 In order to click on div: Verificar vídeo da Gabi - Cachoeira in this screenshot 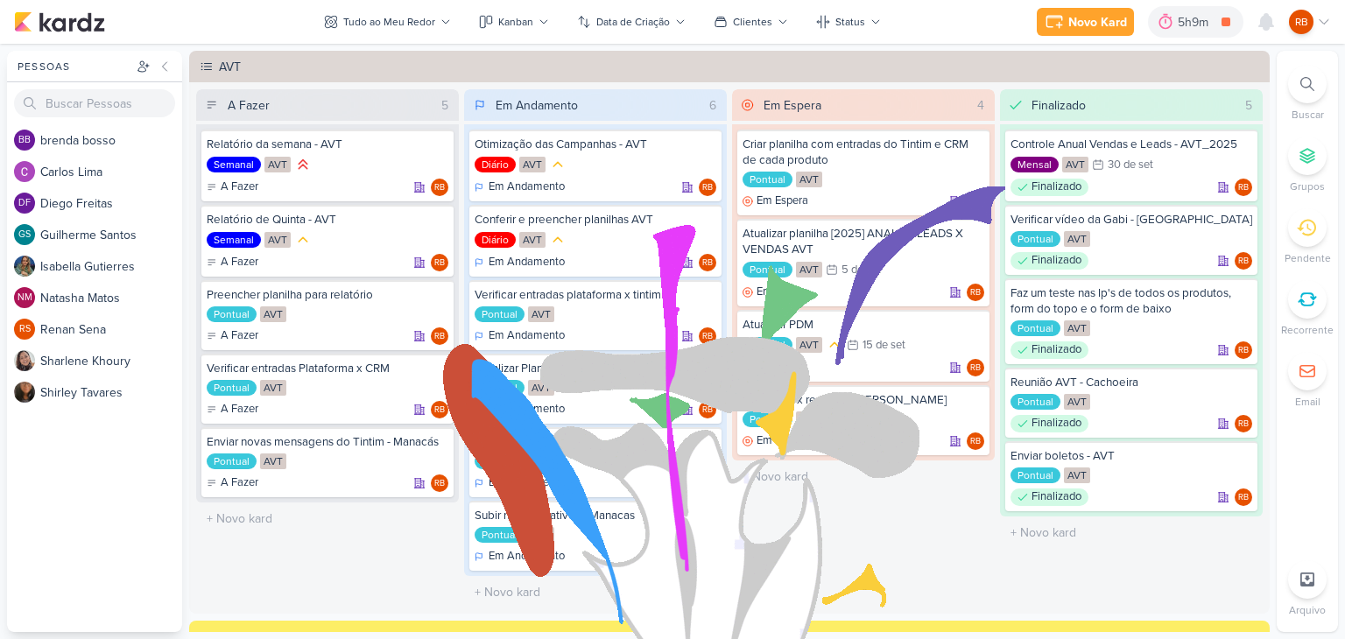, I will do `click(1132, 220)`.